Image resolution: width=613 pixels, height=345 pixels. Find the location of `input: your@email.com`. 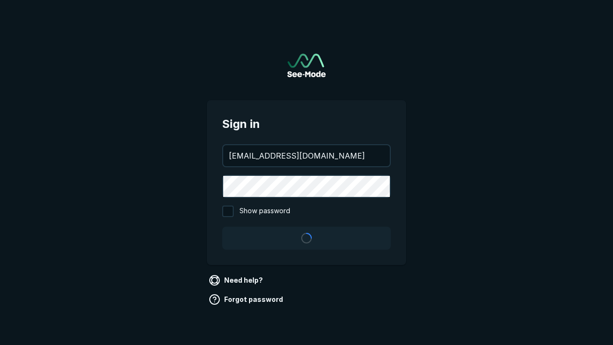

input: your@email.com is located at coordinates (306, 156).